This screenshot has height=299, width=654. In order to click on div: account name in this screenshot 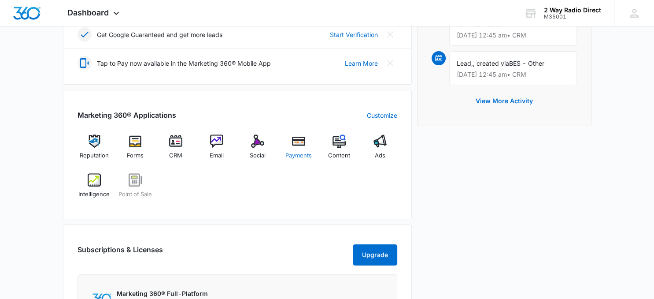, I will do `click(573, 10)`.